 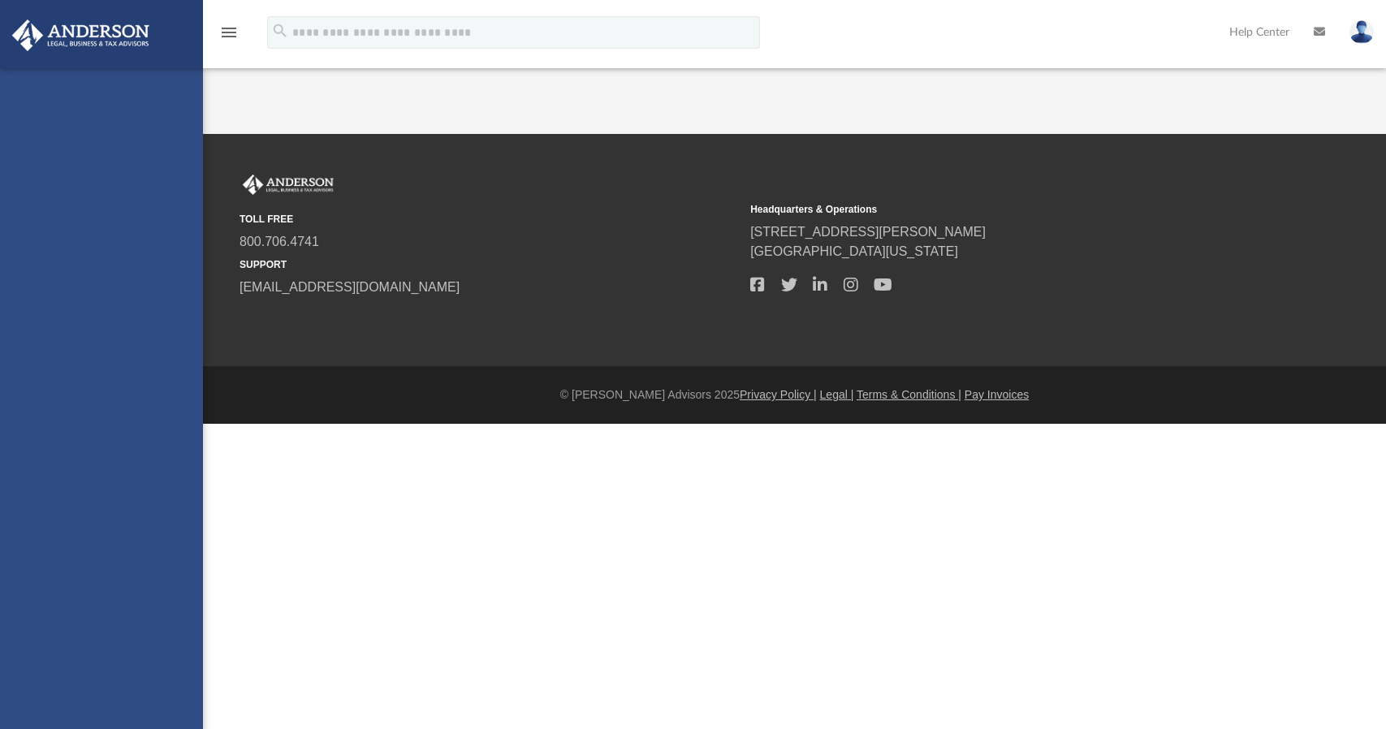 I want to click on small: SUPPORT, so click(x=489, y=265).